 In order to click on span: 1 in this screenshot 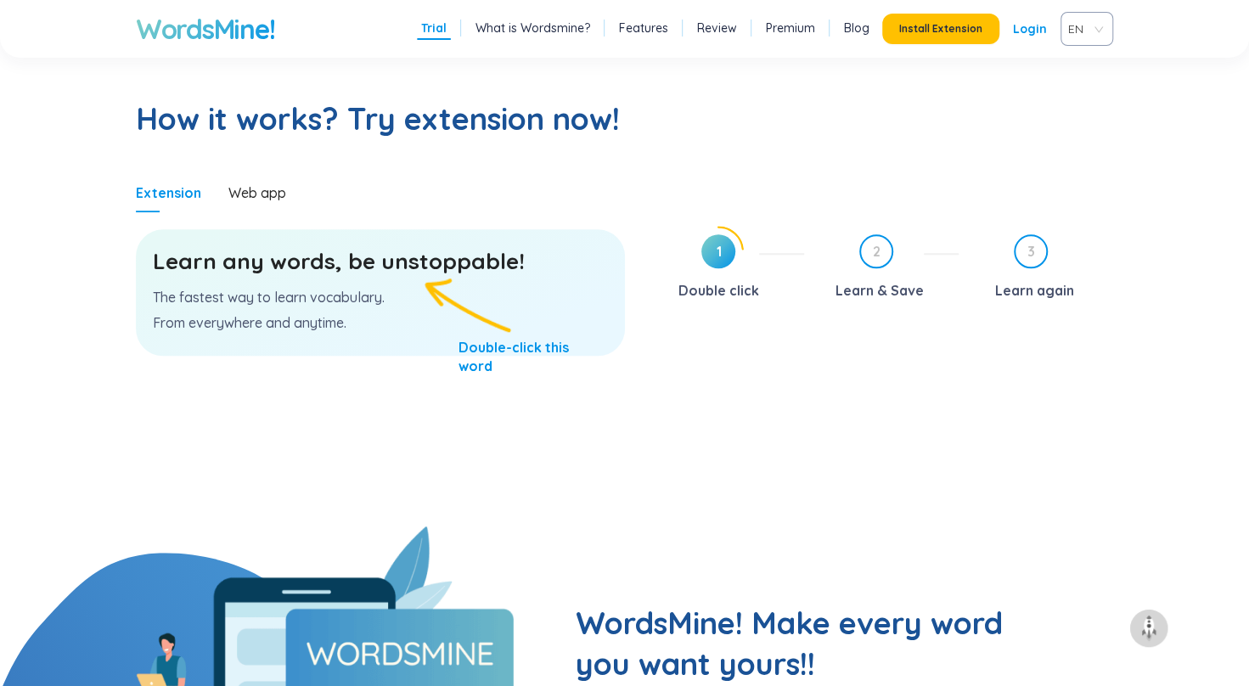, I will do `click(718, 251)`.